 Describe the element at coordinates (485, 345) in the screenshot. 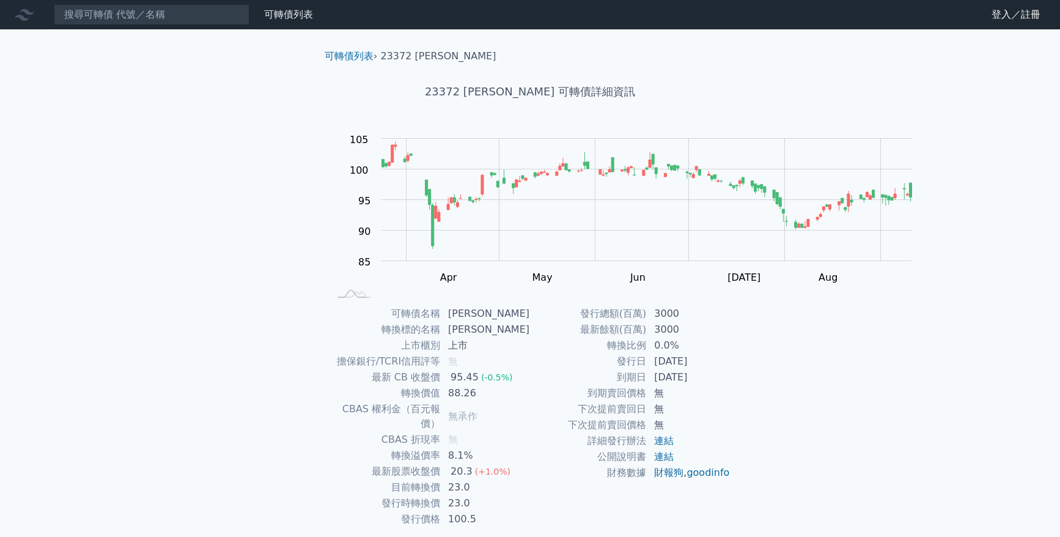

I see `td: 上市` at that location.